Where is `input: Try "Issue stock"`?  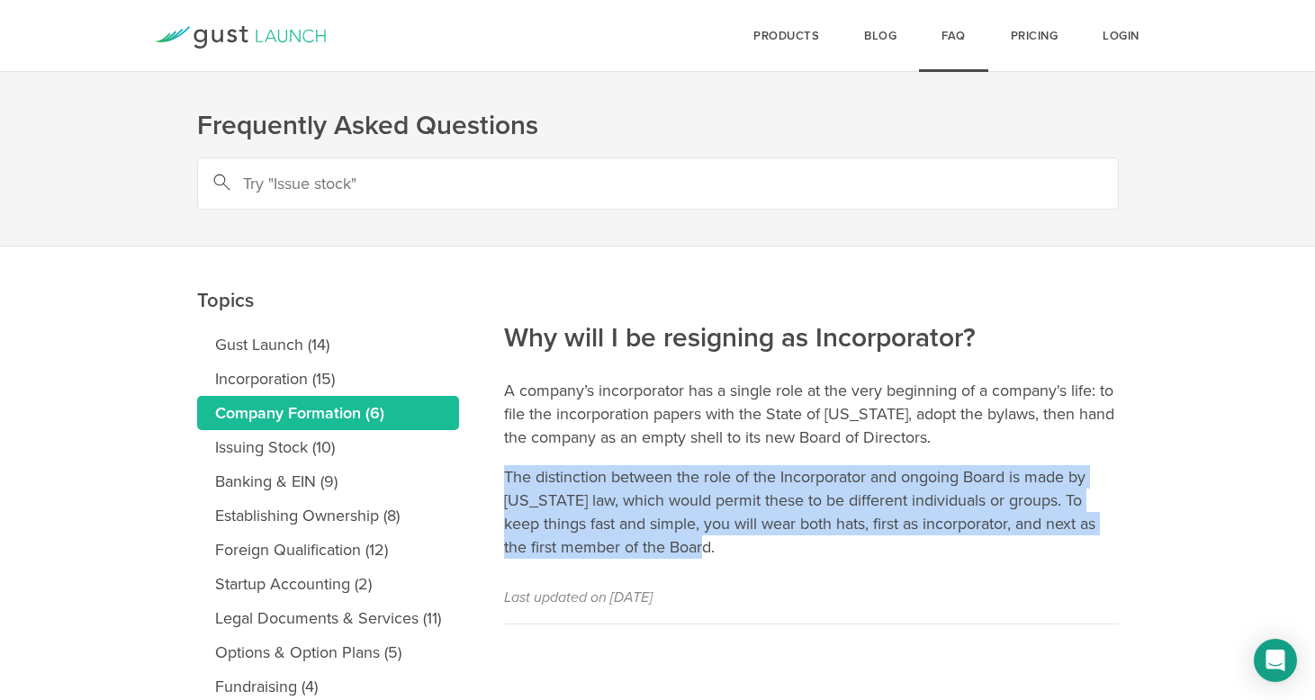 input: Try "Issue stock" is located at coordinates (658, 184).